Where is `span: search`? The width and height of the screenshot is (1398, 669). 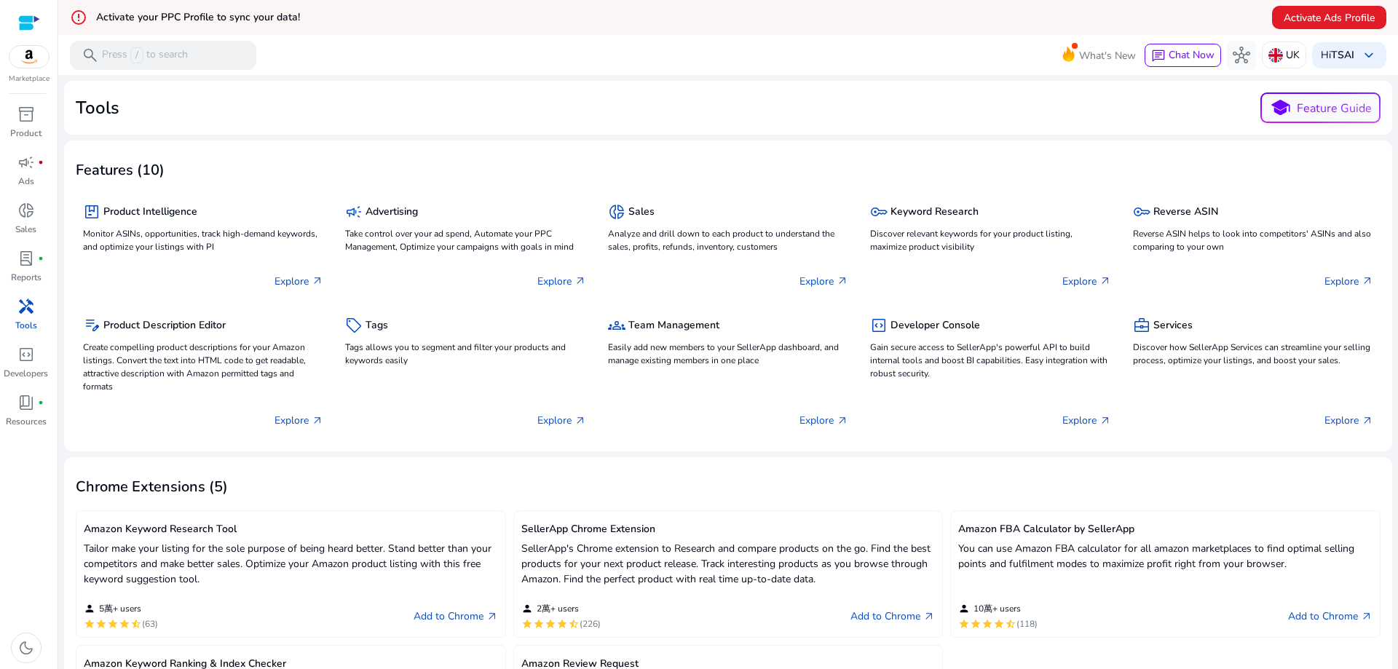 span: search is located at coordinates (90, 55).